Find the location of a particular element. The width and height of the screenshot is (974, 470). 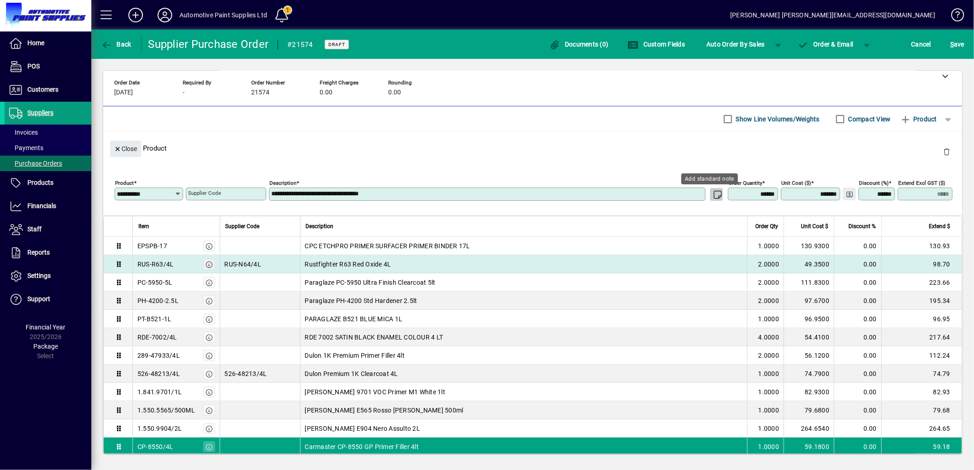

td: 217.64 is located at coordinates (921, 337).